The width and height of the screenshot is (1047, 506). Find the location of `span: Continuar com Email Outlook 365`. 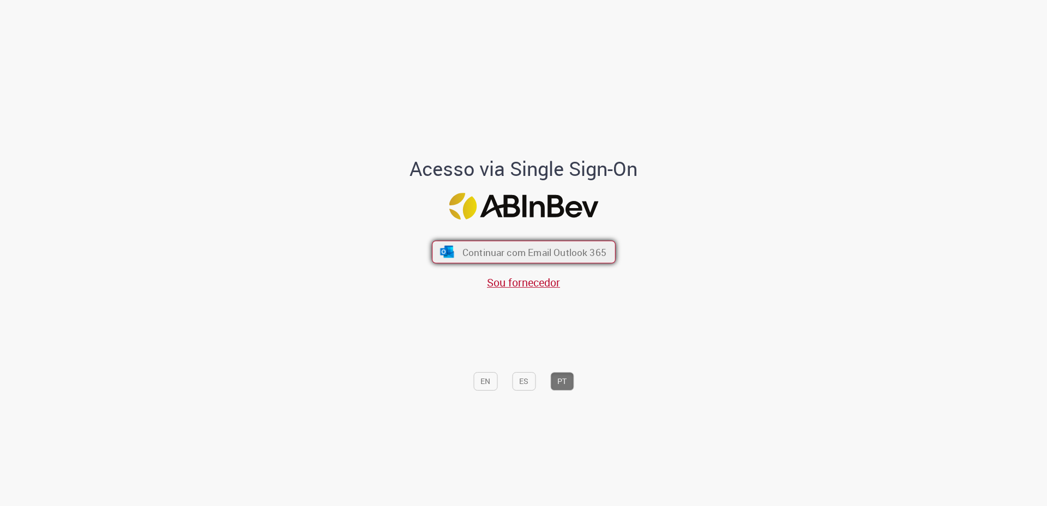

span: Continuar com Email Outlook 365 is located at coordinates (534, 252).